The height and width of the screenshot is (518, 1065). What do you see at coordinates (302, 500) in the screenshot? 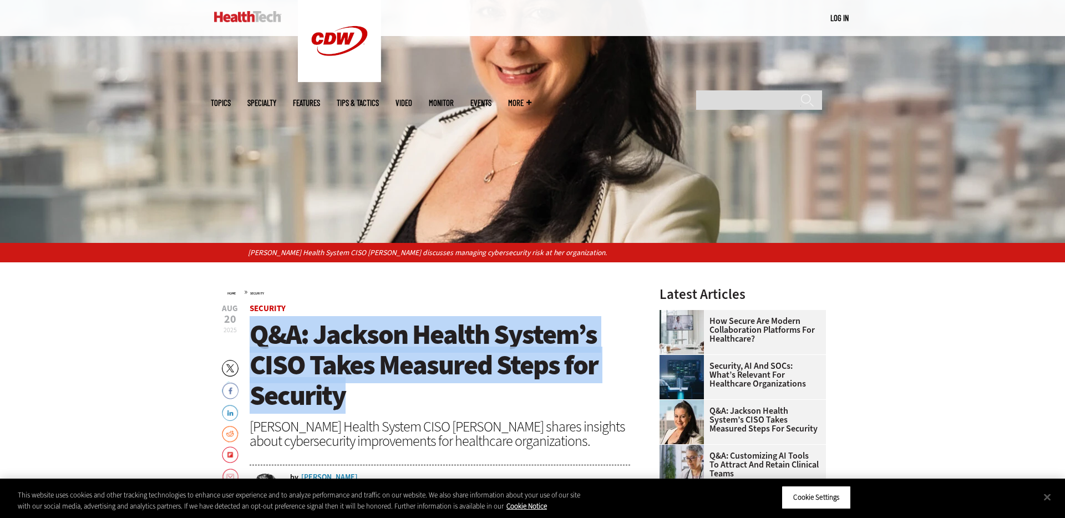
I see `div: This website uses cookies and other tracking technologies to enhance user experience and to analy...` at bounding box center [302, 500].